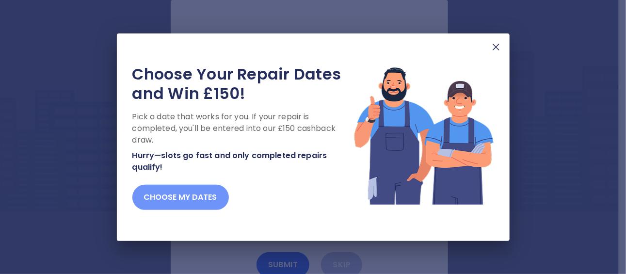 This screenshot has width=626, height=274. I want to click on p: Hurry—slots go fast and only completed repairs qualify!, so click(243, 161).